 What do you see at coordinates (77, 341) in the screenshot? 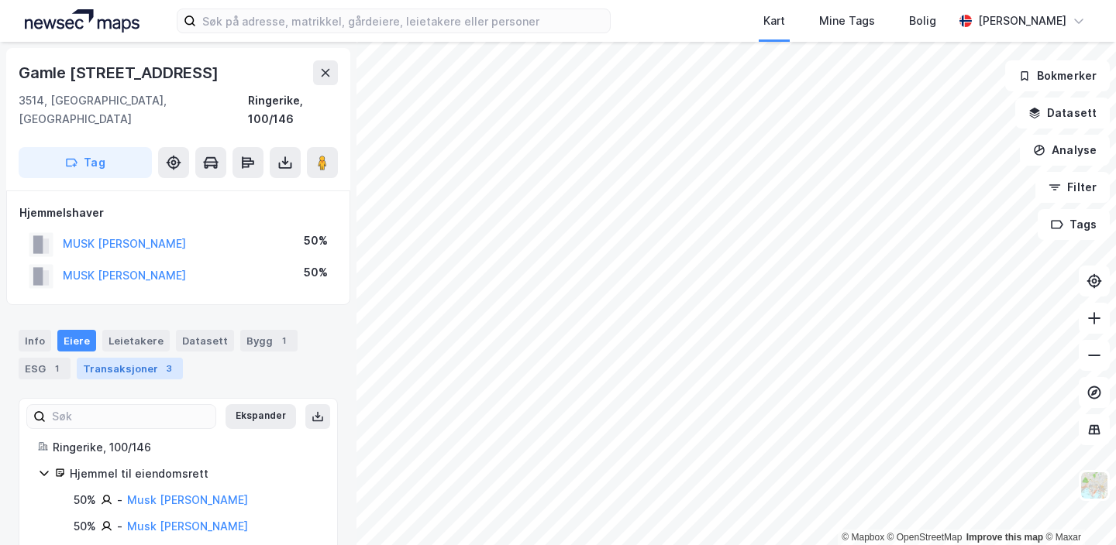
I see `div: Eiere` at bounding box center [77, 341].